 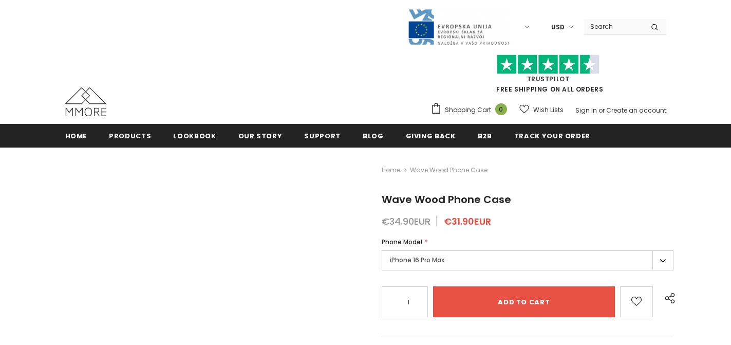 What do you see at coordinates (485, 136) in the screenshot?
I see `span: B2B` at bounding box center [485, 136].